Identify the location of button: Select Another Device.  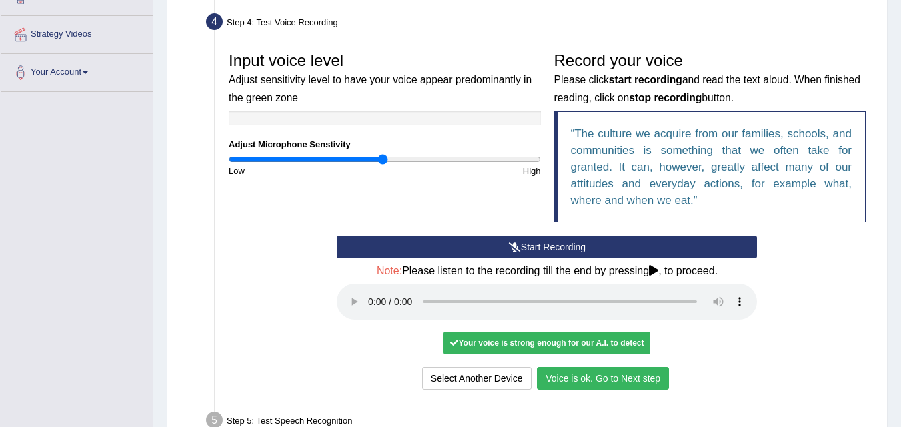
(477, 379).